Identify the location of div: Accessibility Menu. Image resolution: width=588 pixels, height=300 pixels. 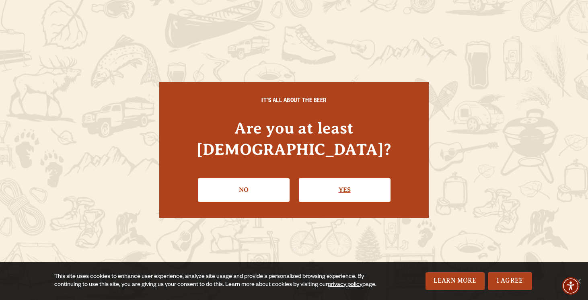
(571, 286).